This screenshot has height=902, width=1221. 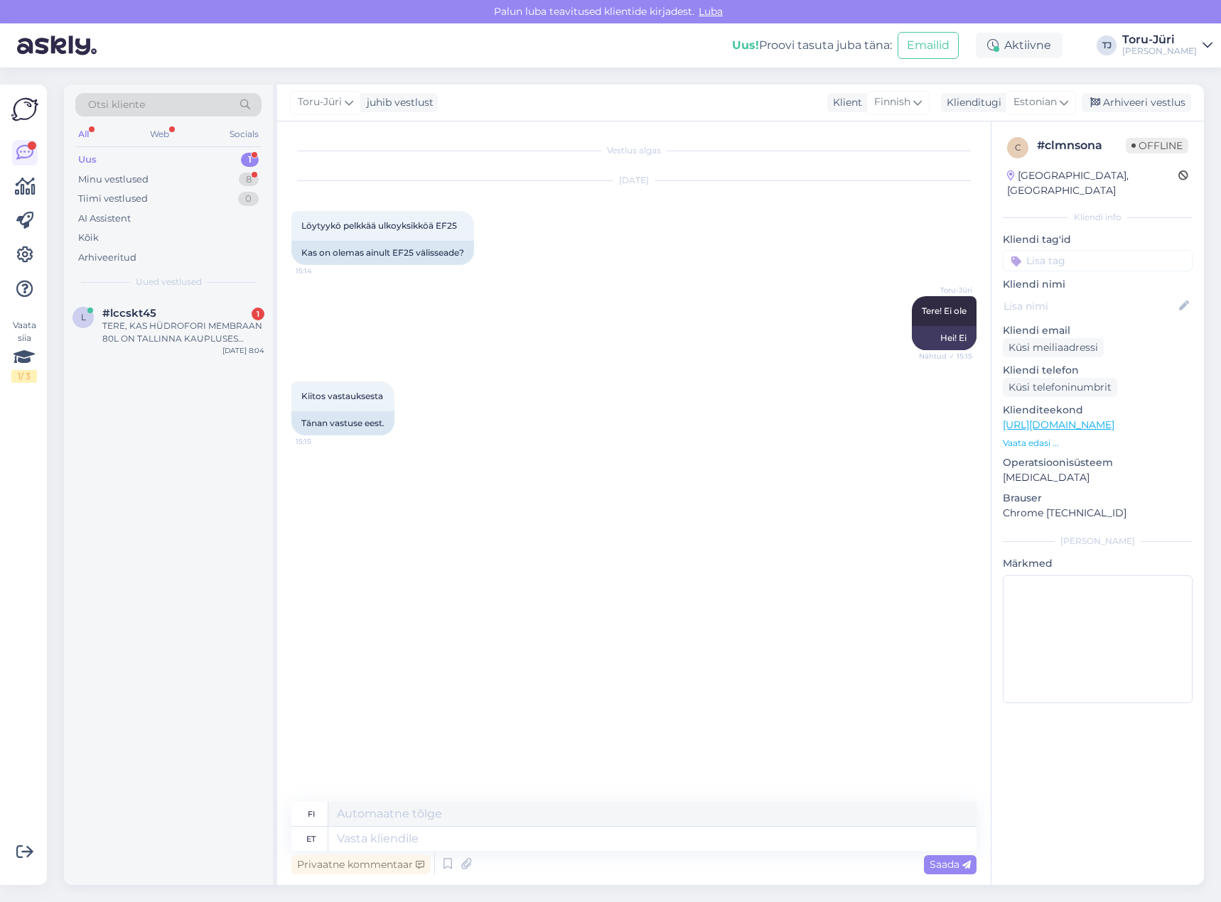 I want to click on div: Klient, so click(x=844, y=102).